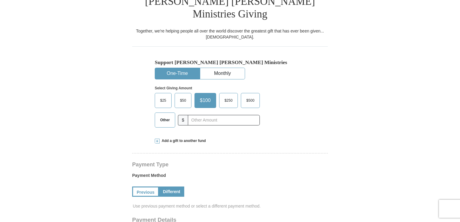 The height and width of the screenshot is (222, 460). I want to click on span: $100, so click(205, 100).